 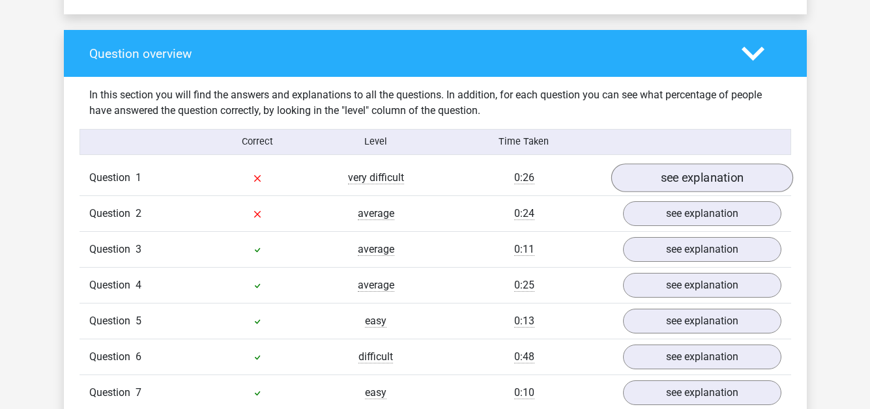 What do you see at coordinates (138, 357) in the screenshot?
I see `span: 6` at bounding box center [138, 357].